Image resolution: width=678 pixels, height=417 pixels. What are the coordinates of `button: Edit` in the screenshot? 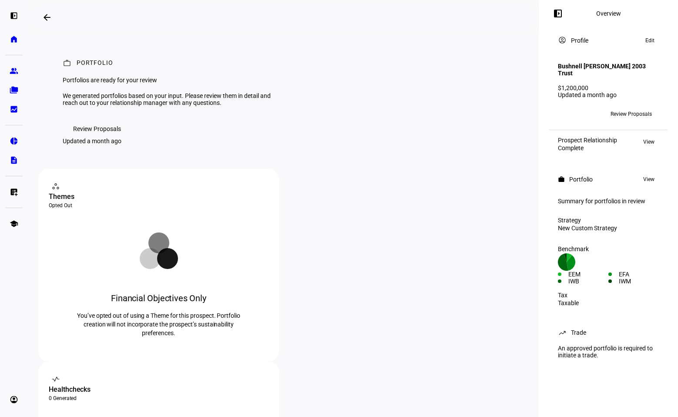 It's located at (650, 40).